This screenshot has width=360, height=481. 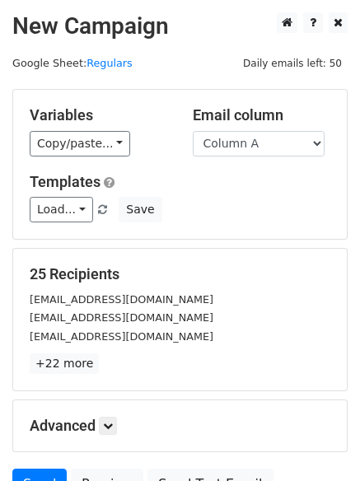 What do you see at coordinates (293, 63) in the screenshot?
I see `span: Daily emails left: 50` at bounding box center [293, 63].